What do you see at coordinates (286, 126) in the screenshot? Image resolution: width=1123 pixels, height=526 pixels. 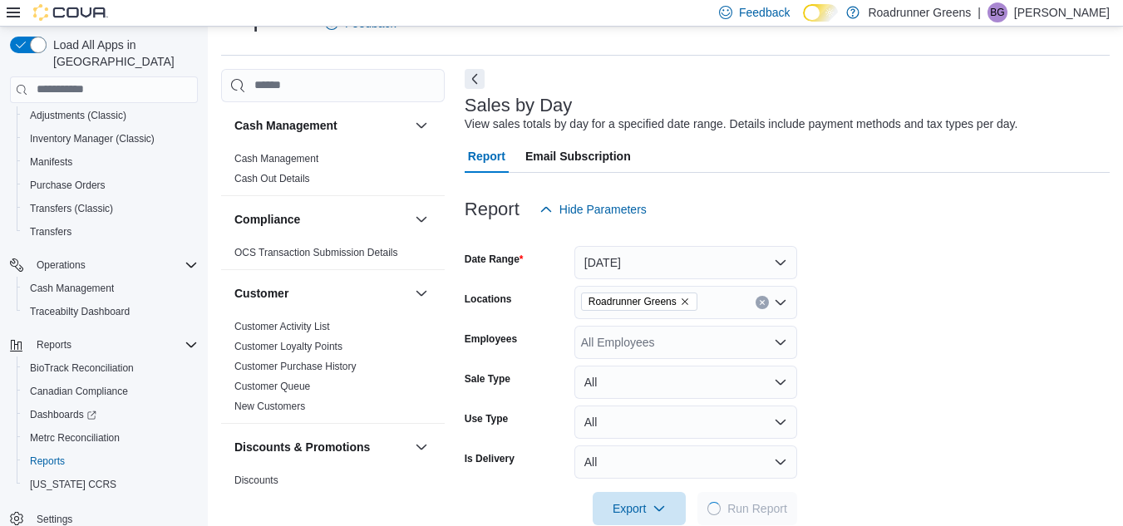 I see `h3: Cash Management` at bounding box center [286, 126].